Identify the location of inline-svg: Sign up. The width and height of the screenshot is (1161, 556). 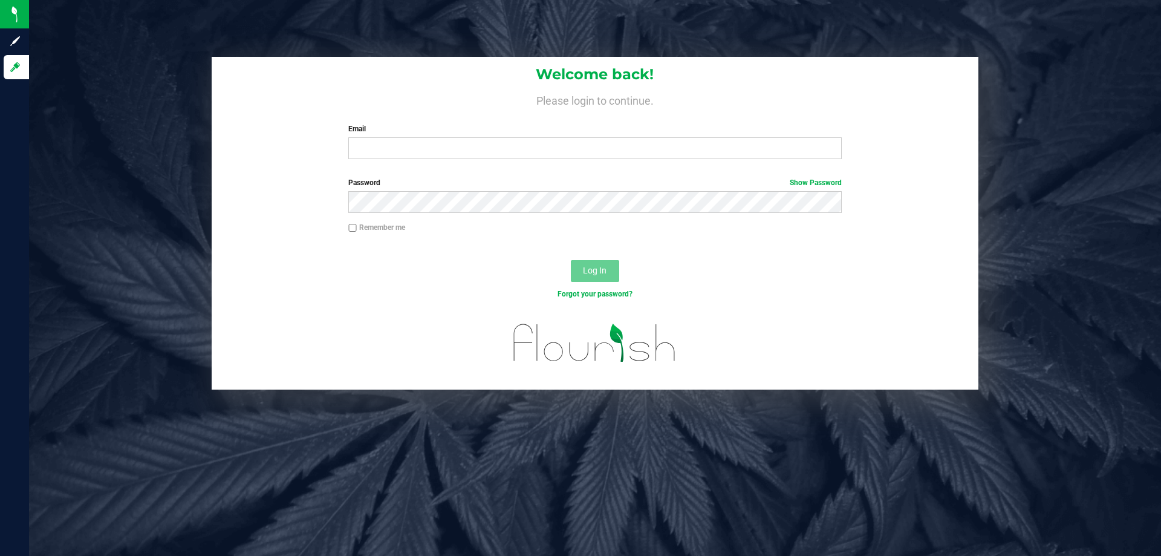
(15, 41).